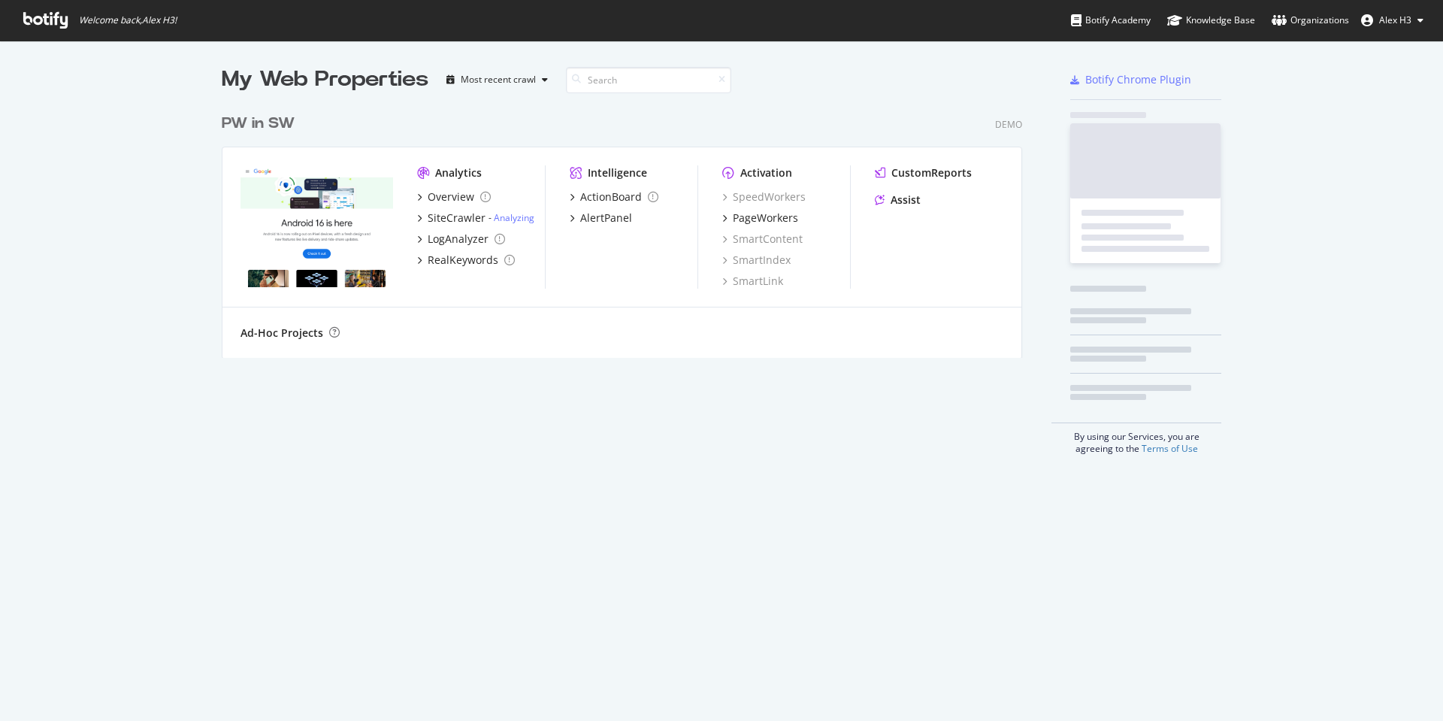  Describe the element at coordinates (458, 239) in the screenshot. I see `div: LogAnalyzer` at that location.